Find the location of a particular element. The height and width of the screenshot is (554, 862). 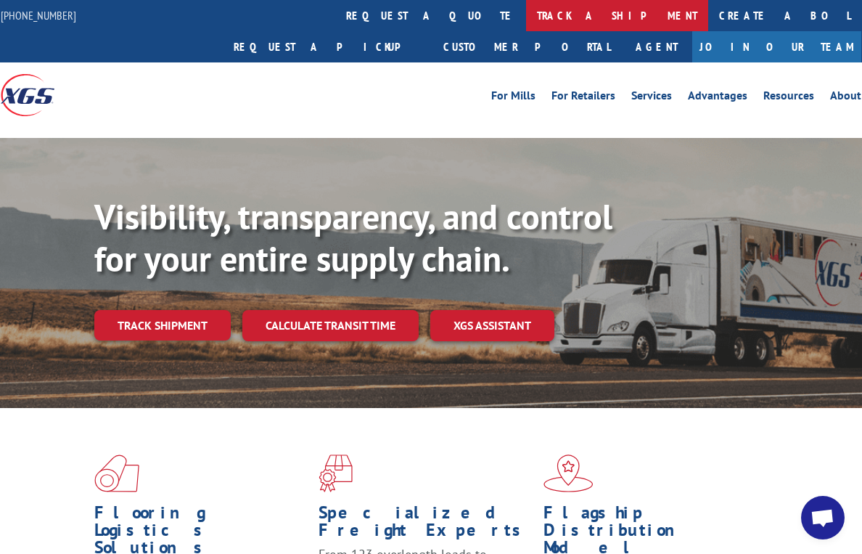

b: Visibility, transparency, and control for your entire supply chain. is located at coordinates (353, 237).